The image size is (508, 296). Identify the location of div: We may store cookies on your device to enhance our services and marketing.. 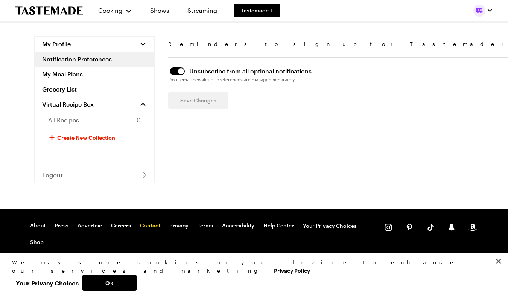
(251, 267).